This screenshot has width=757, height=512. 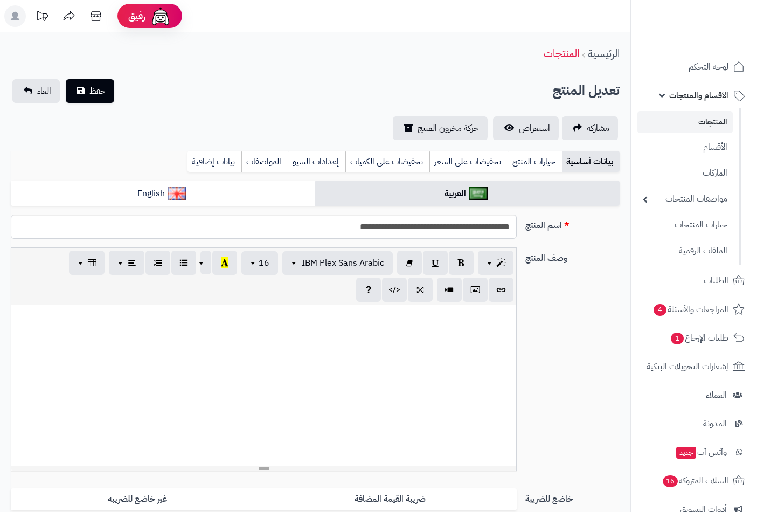 What do you see at coordinates (467, 193) in the screenshot?
I see `a: العربية` at bounding box center [467, 193].